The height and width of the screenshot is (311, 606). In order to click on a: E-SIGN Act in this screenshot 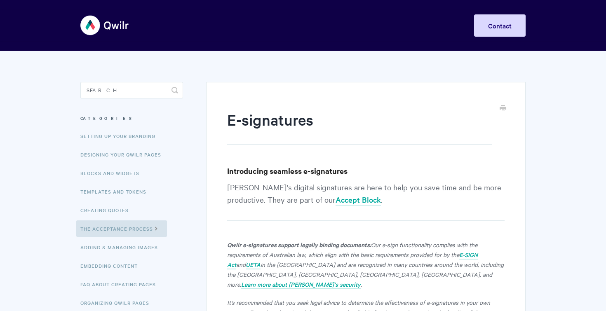, I will do `click(353, 260)`.